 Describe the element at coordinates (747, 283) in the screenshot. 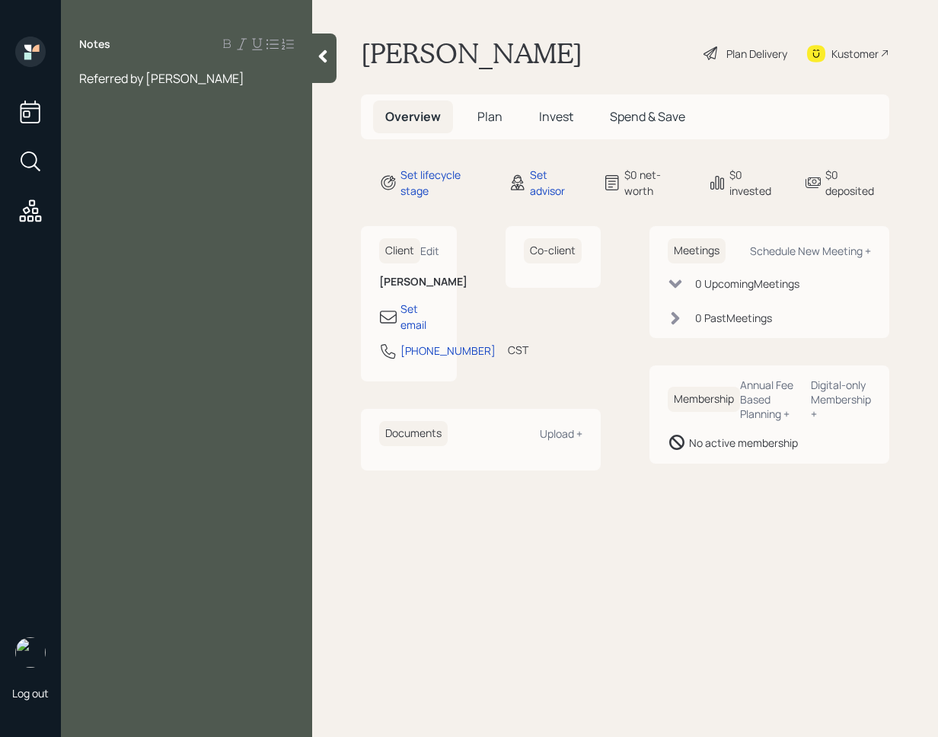

I see `div: 0 Upcoming Meeting s` at that location.